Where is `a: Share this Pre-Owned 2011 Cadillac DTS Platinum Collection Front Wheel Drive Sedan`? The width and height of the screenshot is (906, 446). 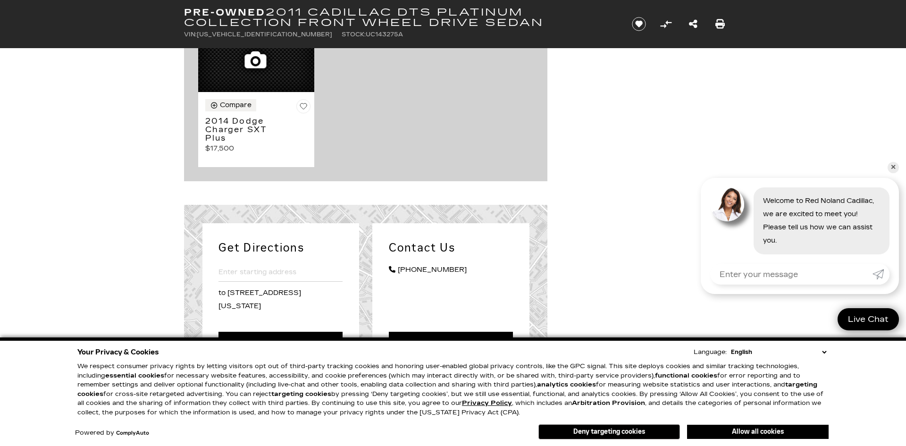 a: Share this Pre-Owned 2011 Cadillac DTS Platinum Collection Front Wheel Drive Sedan is located at coordinates (693, 24).